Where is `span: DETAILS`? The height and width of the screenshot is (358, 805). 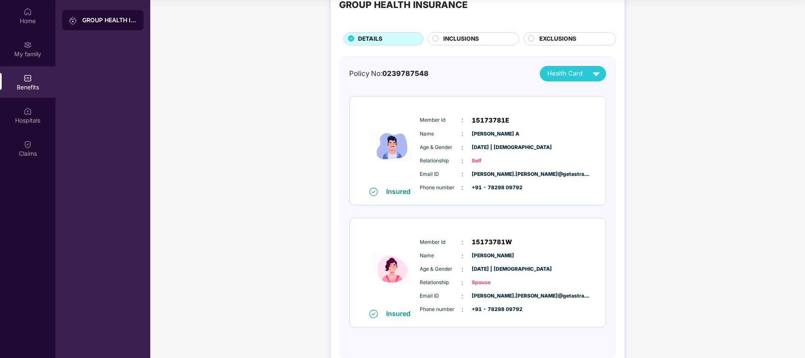
span: DETAILS is located at coordinates (370, 39).